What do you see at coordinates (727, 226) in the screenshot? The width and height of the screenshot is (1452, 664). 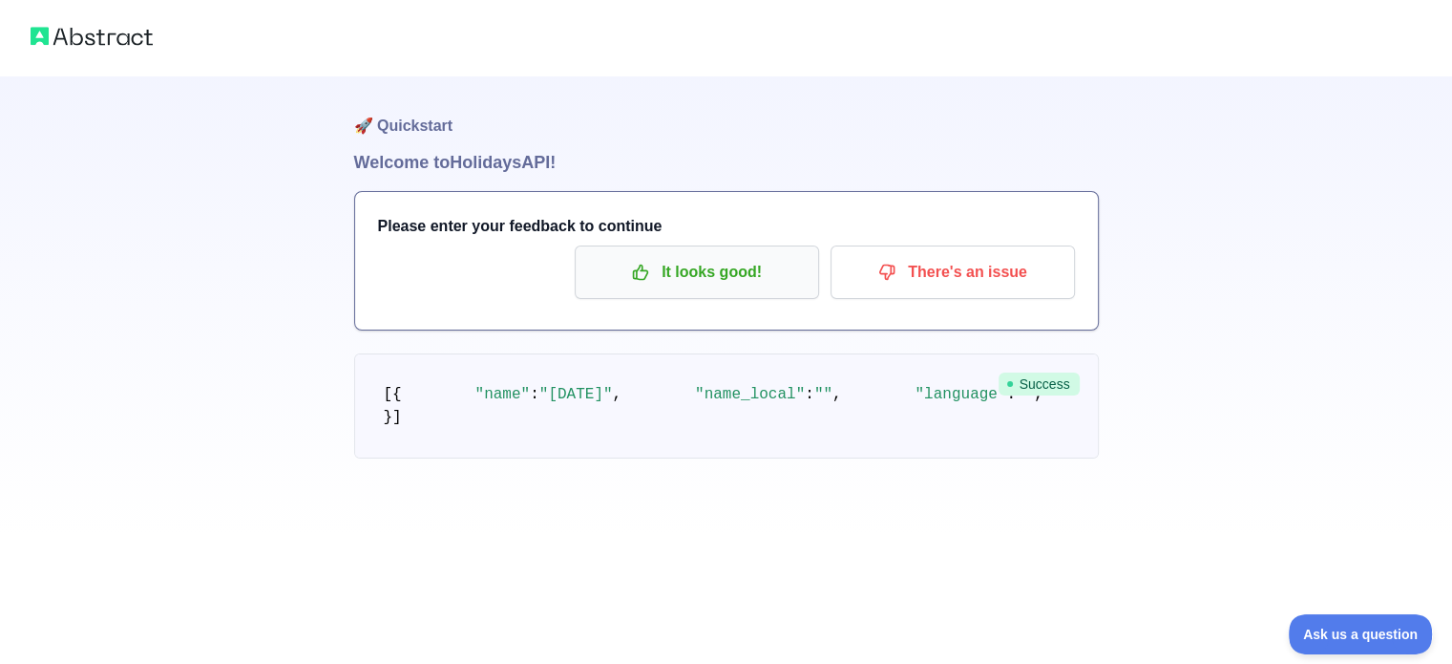 I see `h3: Please enter your feedback to continue` at bounding box center [727, 226].